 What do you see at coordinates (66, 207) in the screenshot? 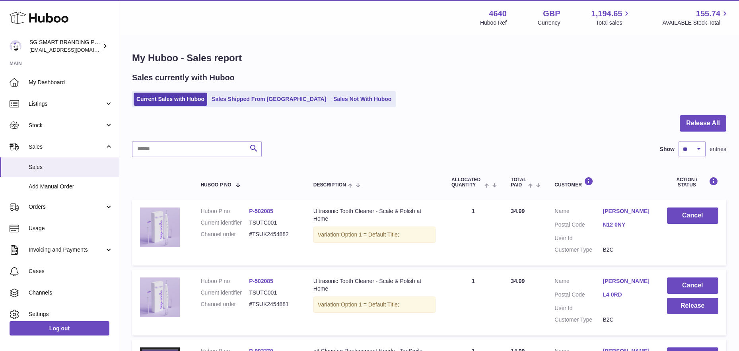
I see `span: Orders` at bounding box center [66, 207].